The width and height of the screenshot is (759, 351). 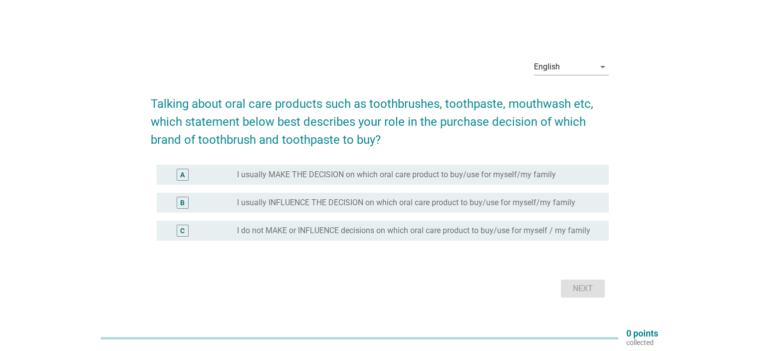 What do you see at coordinates (182, 230) in the screenshot?
I see `div: C` at bounding box center [182, 230].